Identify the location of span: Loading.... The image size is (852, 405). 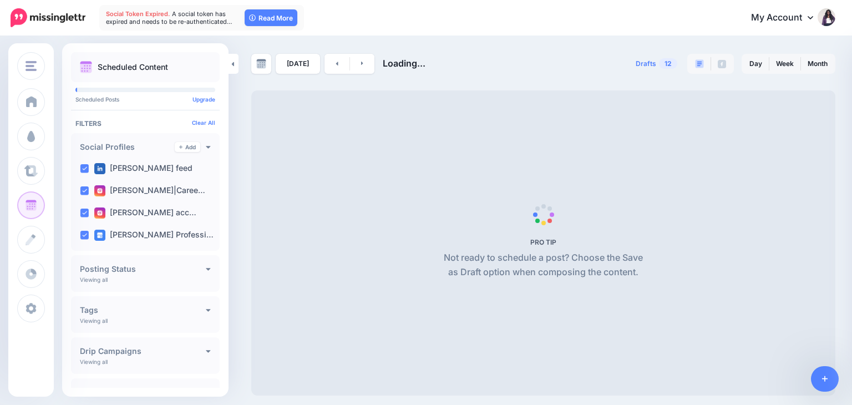
(404, 63).